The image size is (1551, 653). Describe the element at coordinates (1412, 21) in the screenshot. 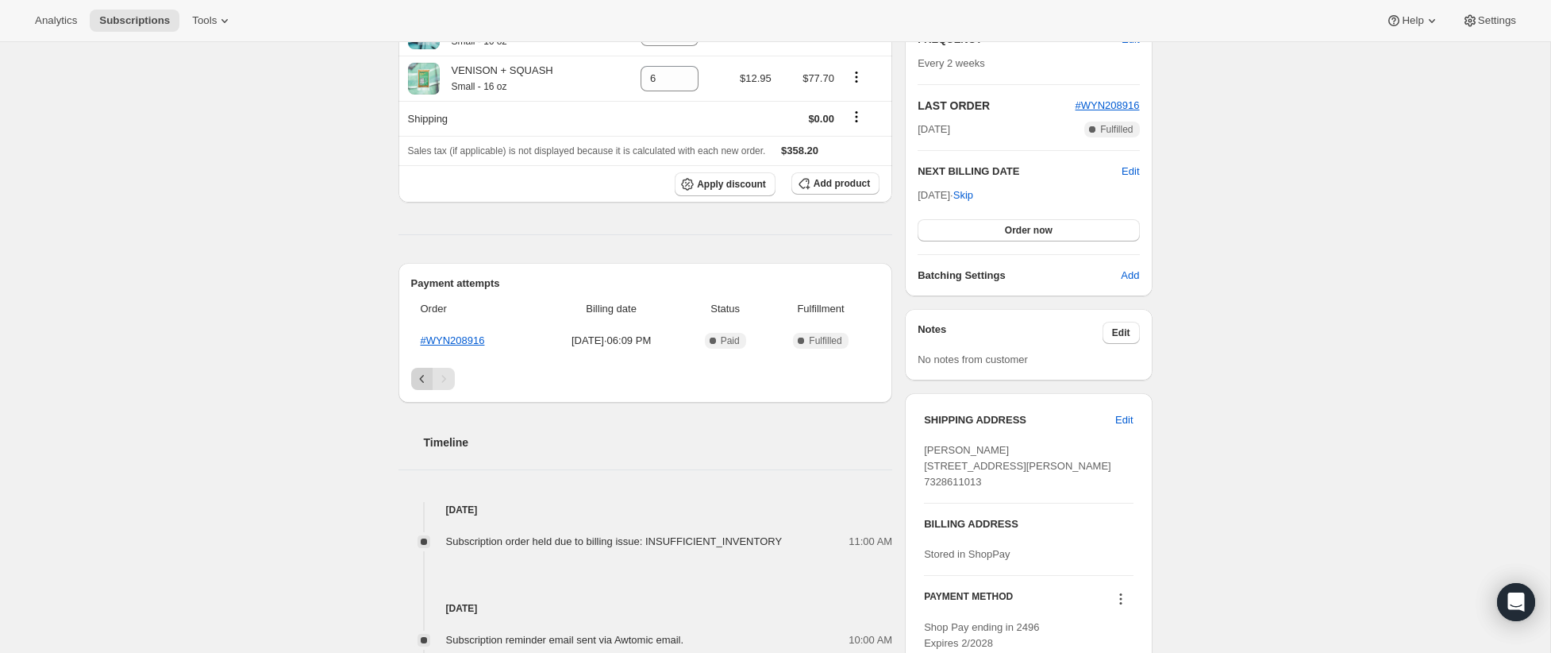

I see `span: Help` at that location.